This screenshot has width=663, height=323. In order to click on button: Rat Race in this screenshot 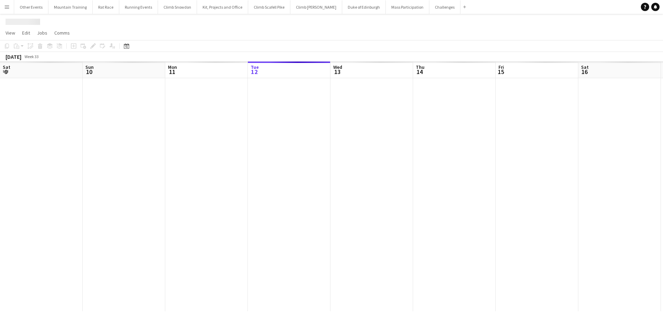, I will do `click(106, 7)`.